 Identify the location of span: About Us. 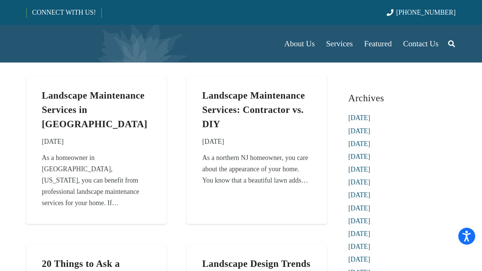
(300, 44).